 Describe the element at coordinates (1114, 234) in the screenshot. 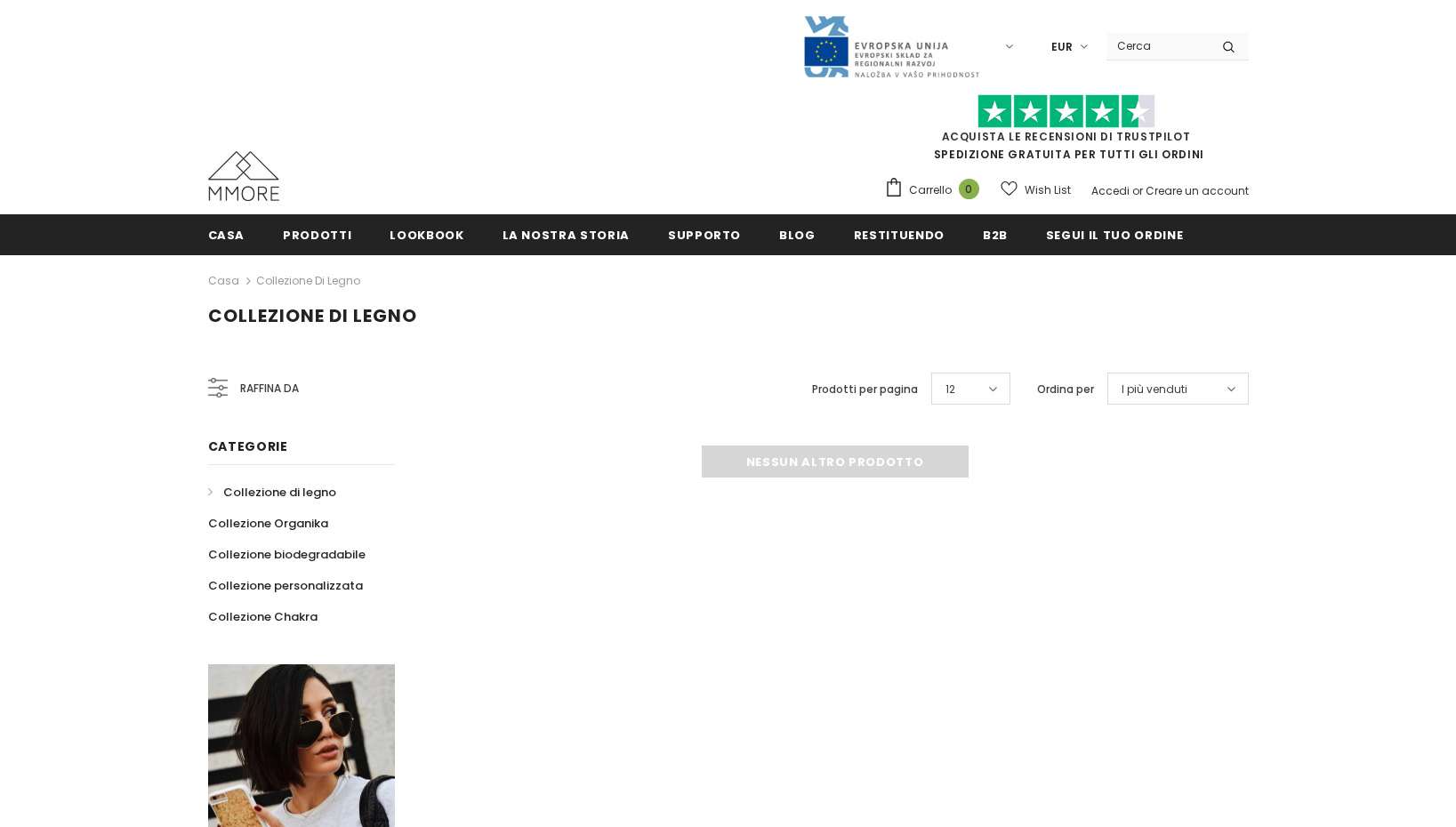

I see `a: Segui il tuo ordine` at that location.